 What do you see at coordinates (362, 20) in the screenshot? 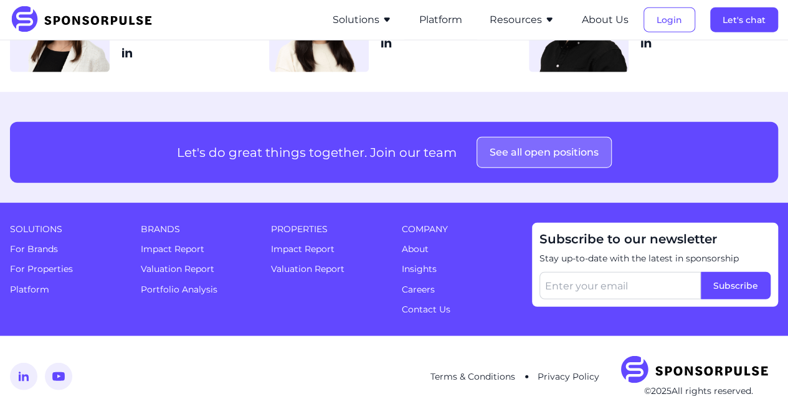
I see `button: Solutions` at bounding box center [362, 20].